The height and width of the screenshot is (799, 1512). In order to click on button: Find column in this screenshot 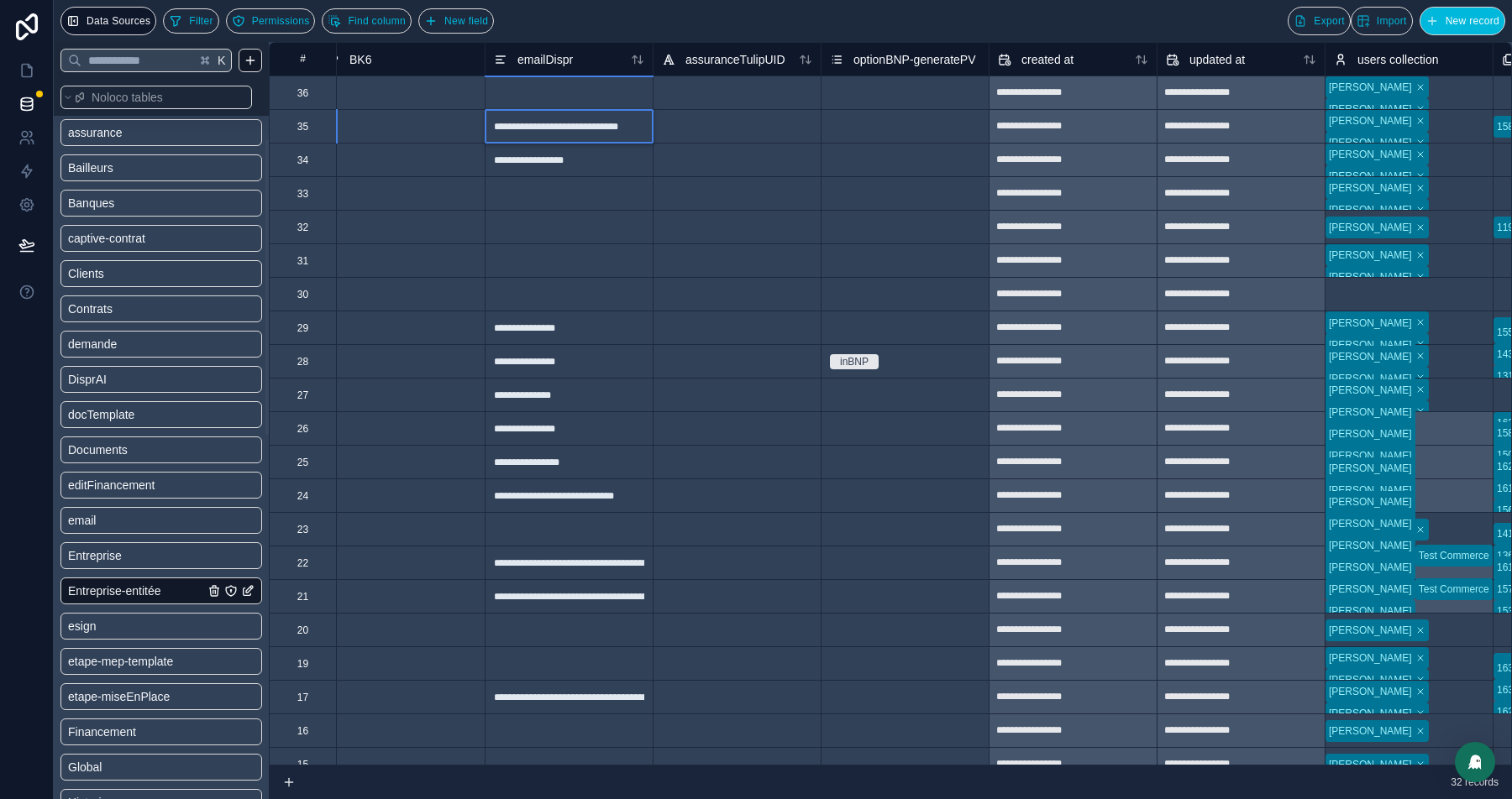, I will do `click(366, 21)`.